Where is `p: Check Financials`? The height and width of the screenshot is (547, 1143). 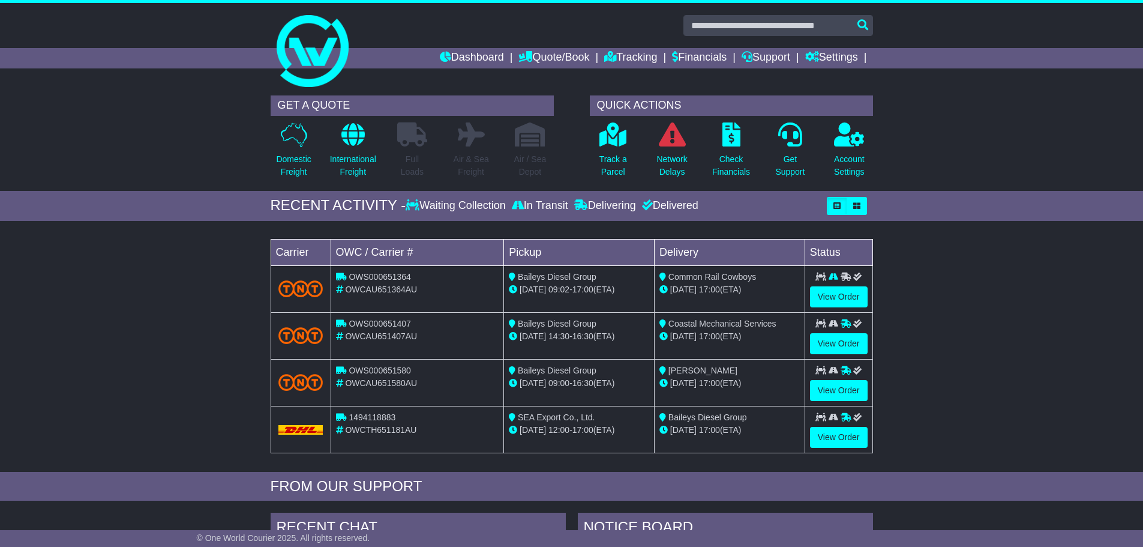
p: Check Financials is located at coordinates (731, 166).